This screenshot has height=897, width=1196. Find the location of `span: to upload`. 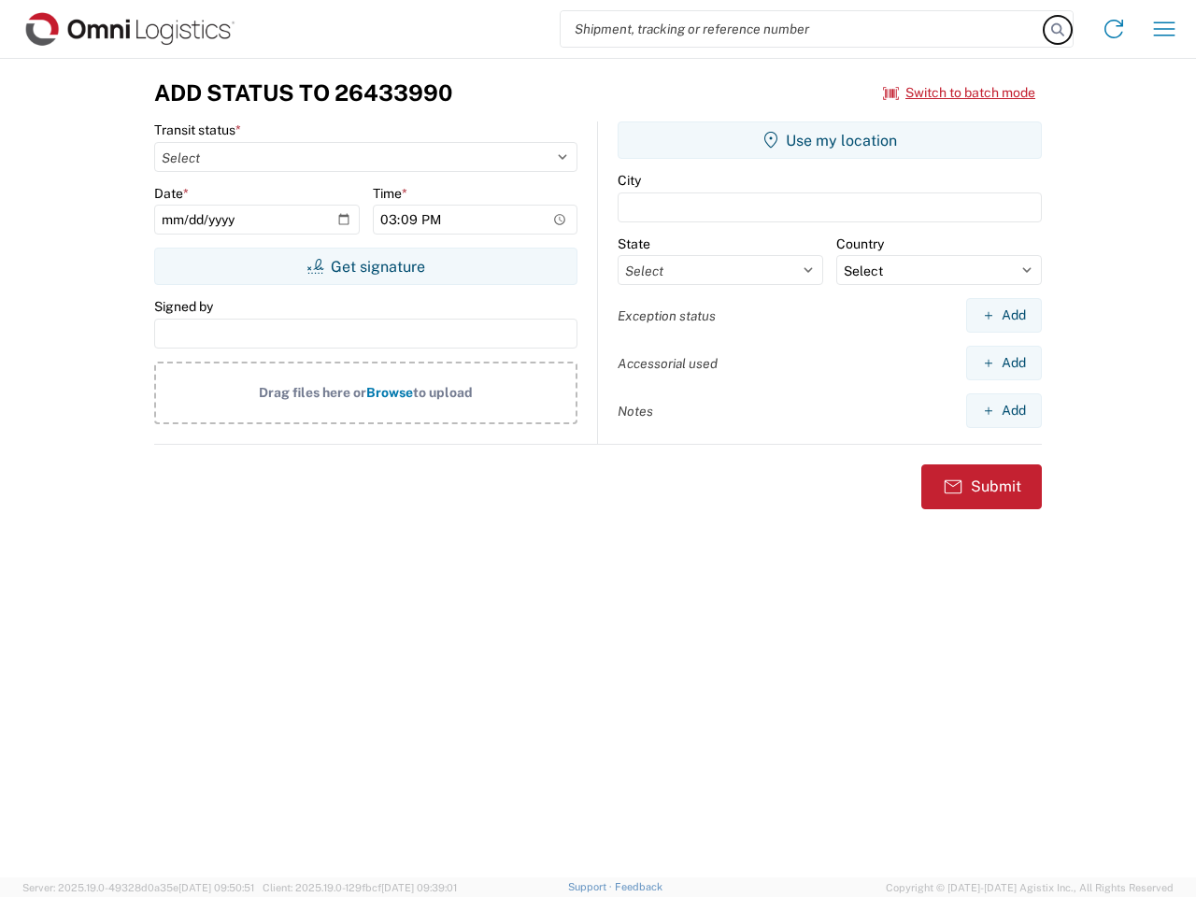

span: to upload is located at coordinates (443, 392).